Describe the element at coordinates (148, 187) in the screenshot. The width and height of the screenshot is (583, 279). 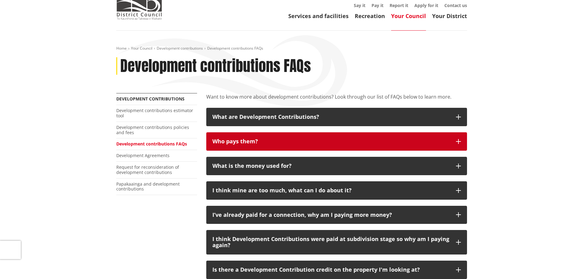
I see `a: Papakaainga and development contributions` at that location.